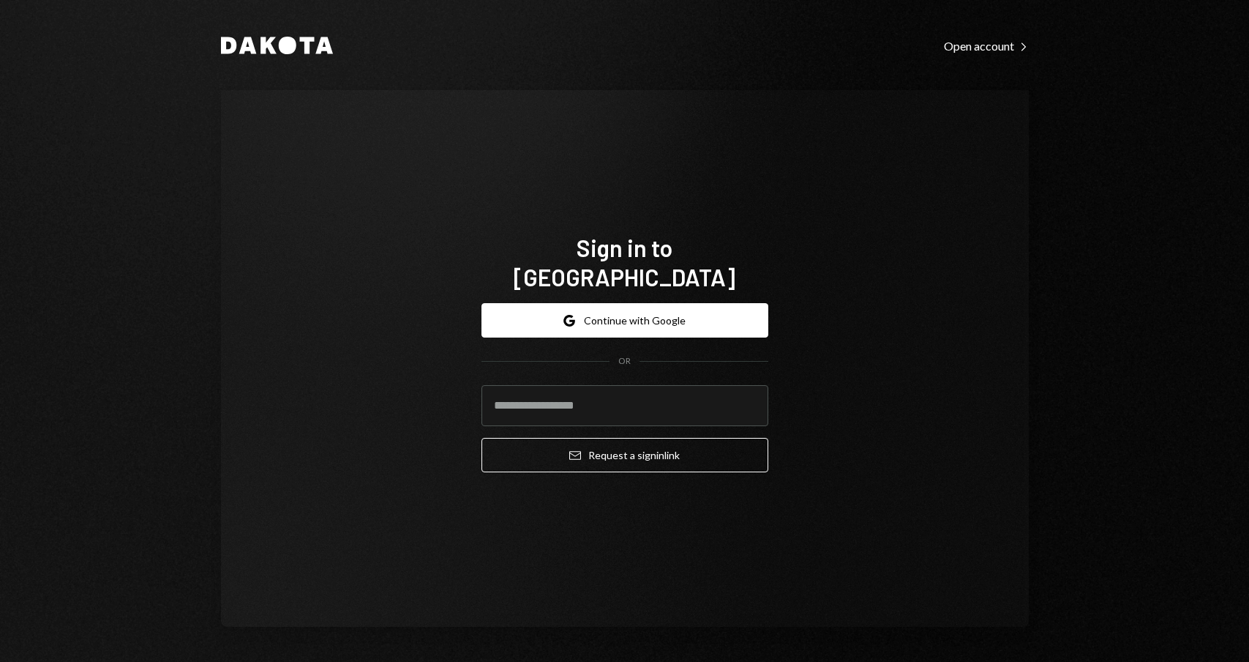  I want to click on button: Continue with Google, so click(625, 320).